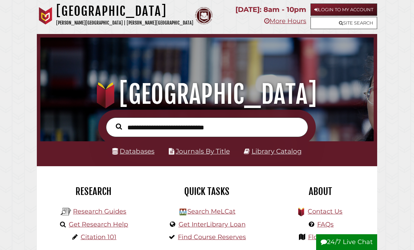  Describe the element at coordinates (325, 224) in the screenshot. I see `a: FAQs` at that location.